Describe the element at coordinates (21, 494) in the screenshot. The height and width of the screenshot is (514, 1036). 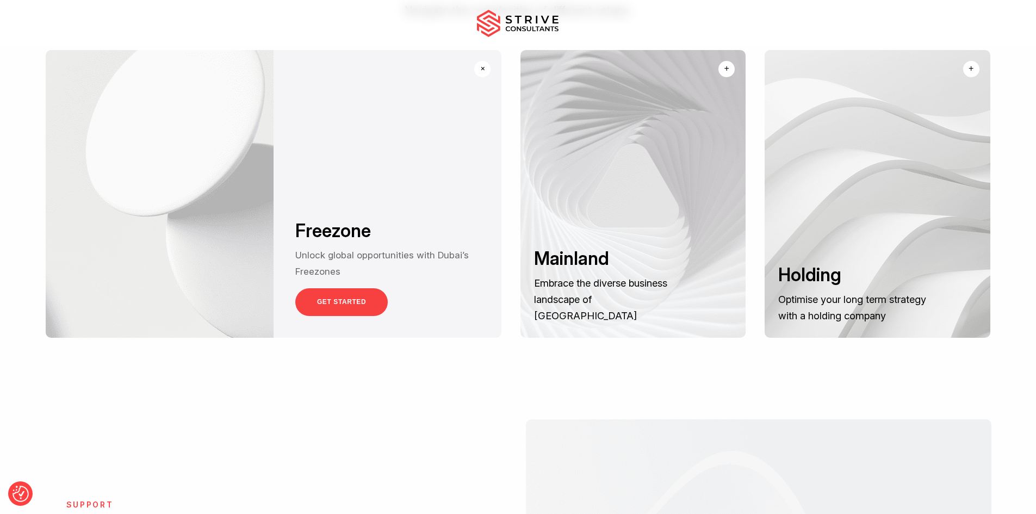
I see `button: Consent Preferences` at that location.